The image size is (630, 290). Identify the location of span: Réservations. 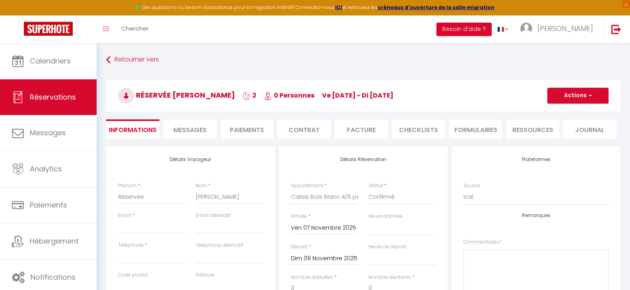
(53, 97).